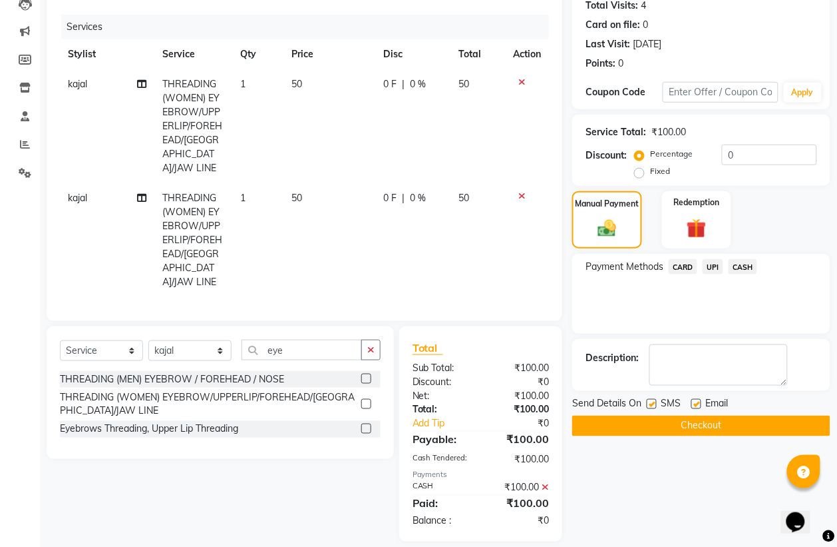 The width and height of the screenshot is (837, 547). I want to click on div: Eyebrows Threading, Upper Lip Threading, so click(149, 429).